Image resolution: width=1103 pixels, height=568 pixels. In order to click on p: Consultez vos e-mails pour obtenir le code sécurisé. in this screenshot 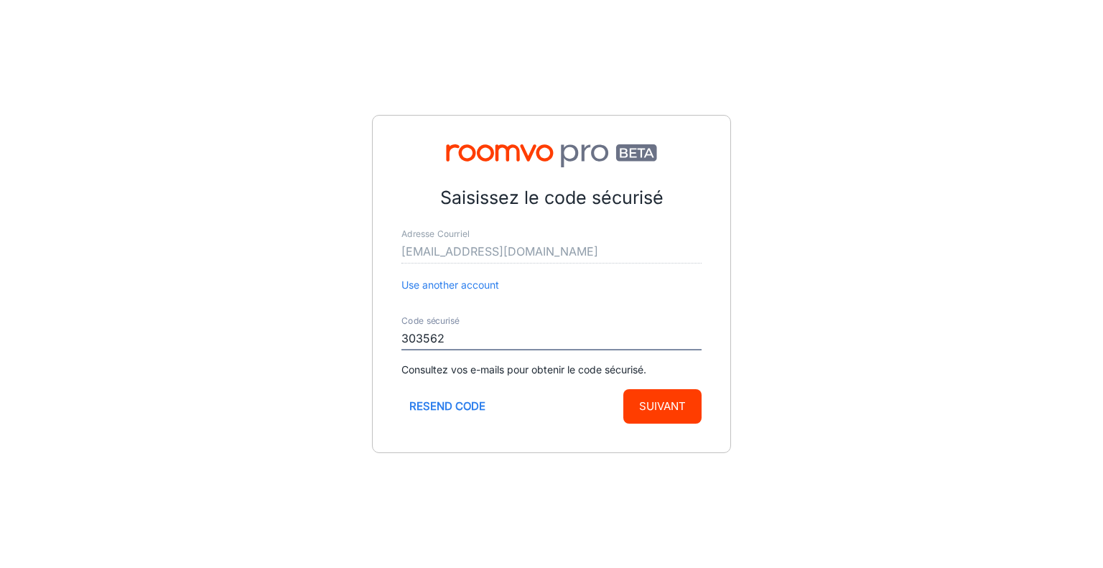, I will do `click(551, 370)`.